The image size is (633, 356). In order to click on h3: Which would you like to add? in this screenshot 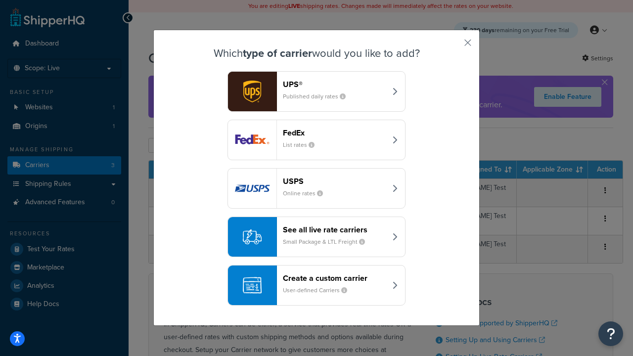, I will do `click(316, 53)`.